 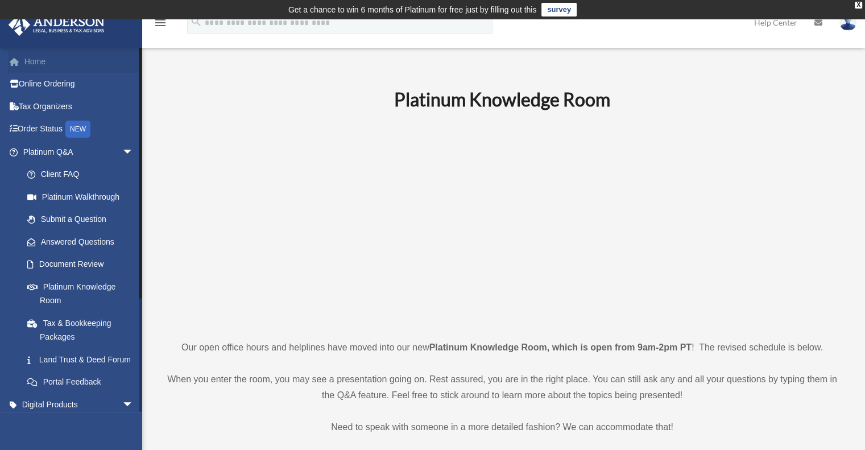 I want to click on a: Tax & Bookkeeping Packages, so click(x=83, y=330).